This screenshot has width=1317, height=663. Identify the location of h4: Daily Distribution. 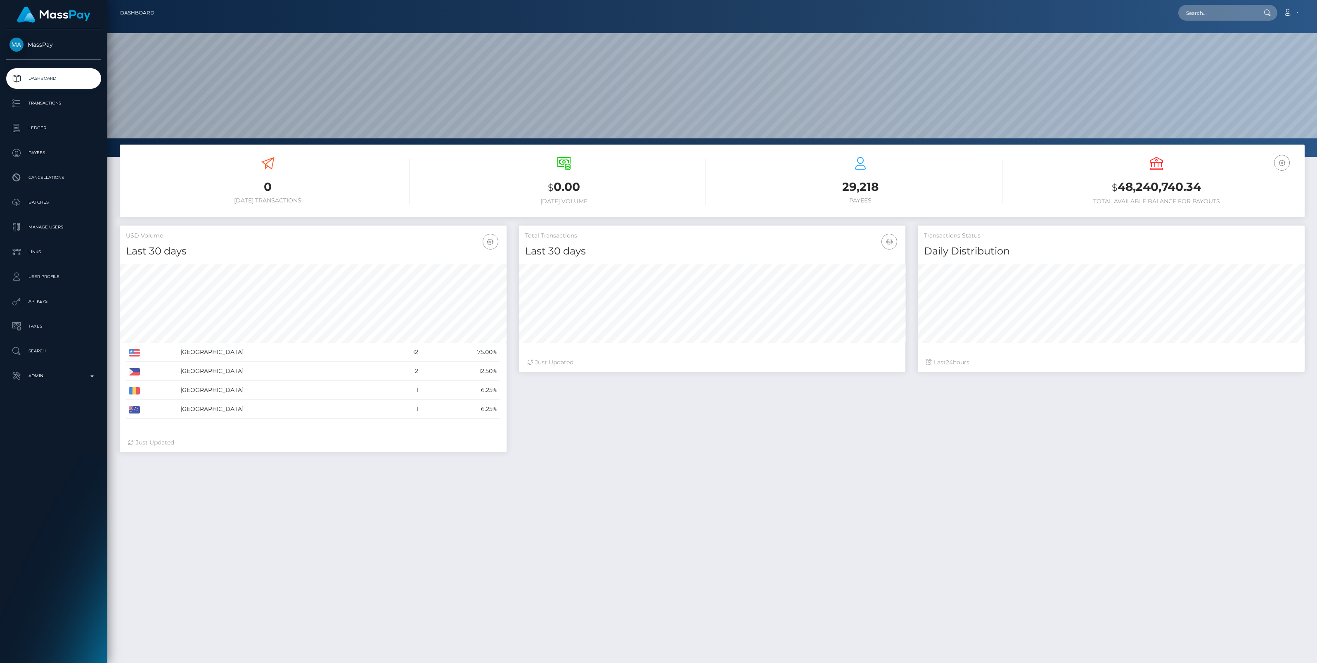
(1111, 251).